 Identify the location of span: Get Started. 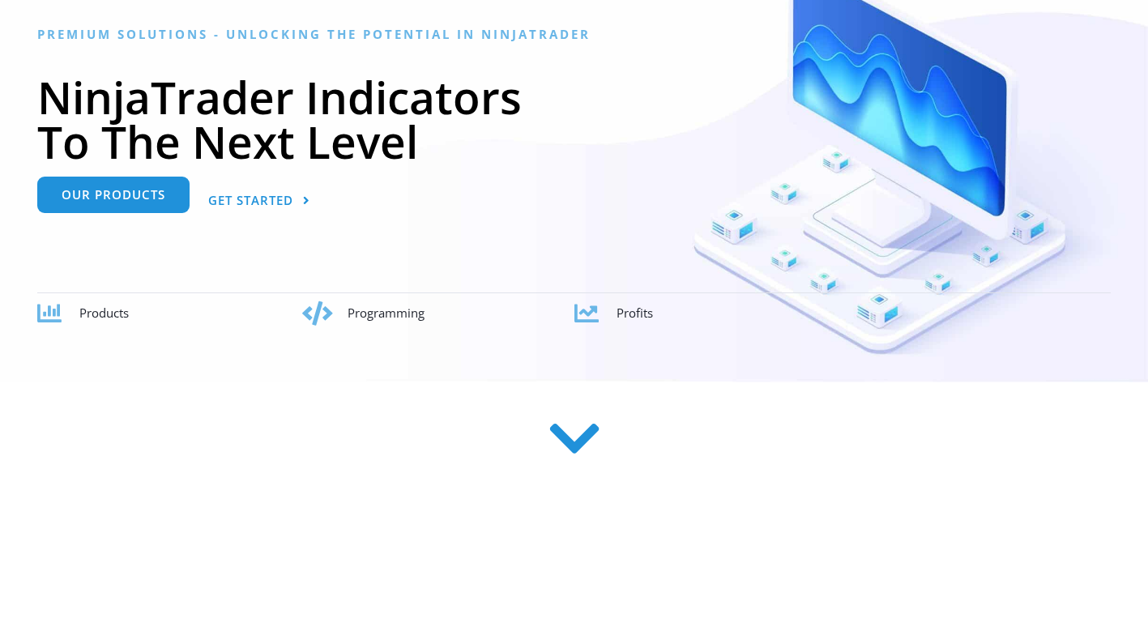
(250, 200).